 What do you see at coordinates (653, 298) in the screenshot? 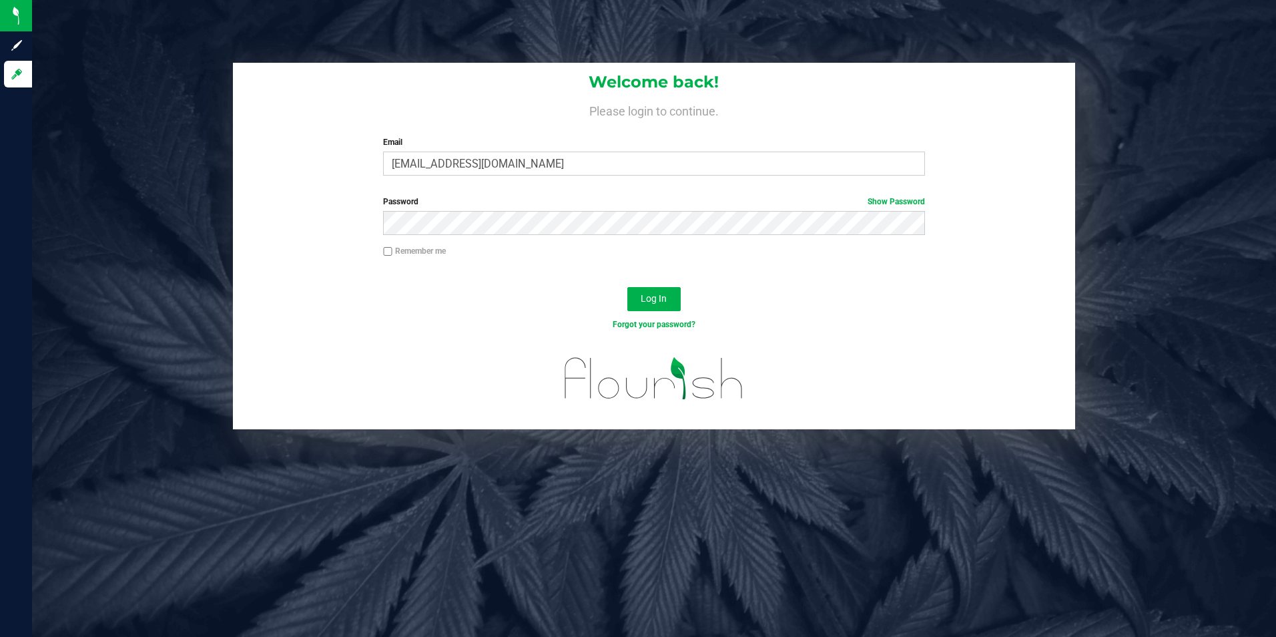
I see `span: Log In` at bounding box center [653, 298].